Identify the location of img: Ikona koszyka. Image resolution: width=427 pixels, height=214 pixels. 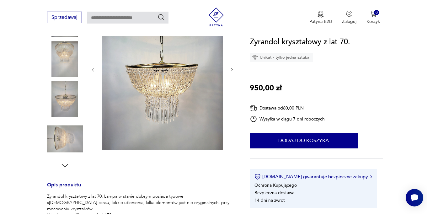
(373, 14).